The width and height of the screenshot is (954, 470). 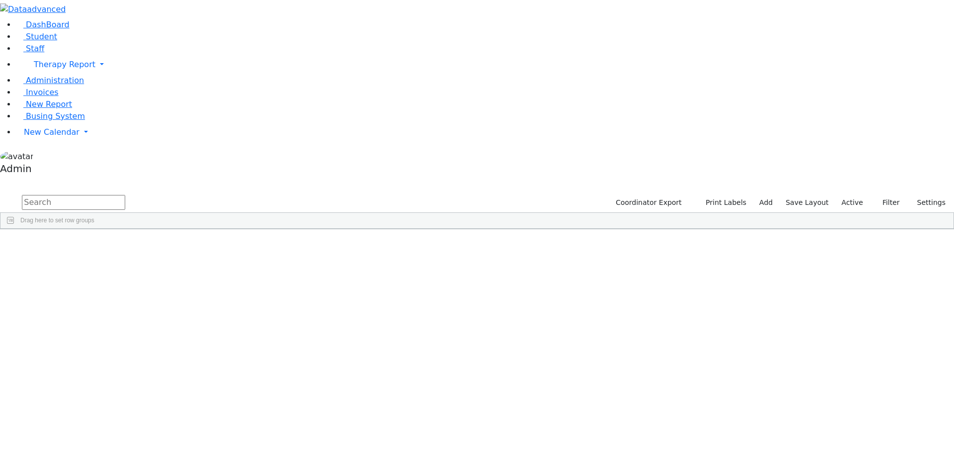 What do you see at coordinates (852, 202) in the screenshot?
I see `label: Active` at bounding box center [852, 202].